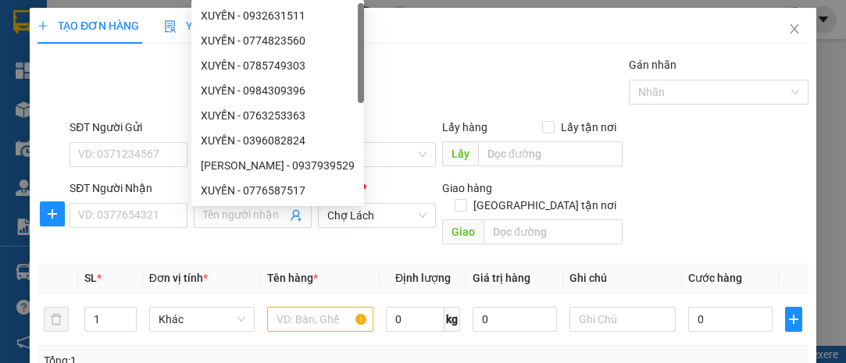  Describe the element at coordinates (216, 41) in the screenshot. I see `div: XUYẾN` at that location.